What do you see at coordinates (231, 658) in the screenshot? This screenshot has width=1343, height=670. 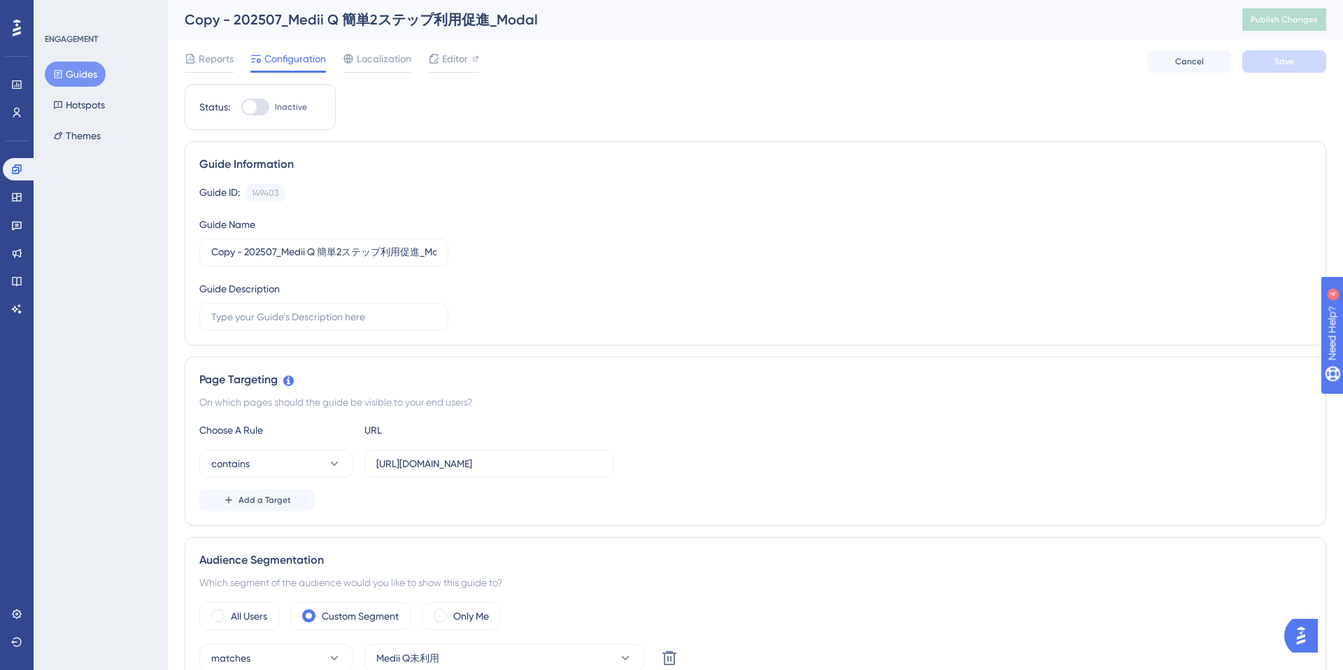 I see `span: matches` at bounding box center [231, 658].